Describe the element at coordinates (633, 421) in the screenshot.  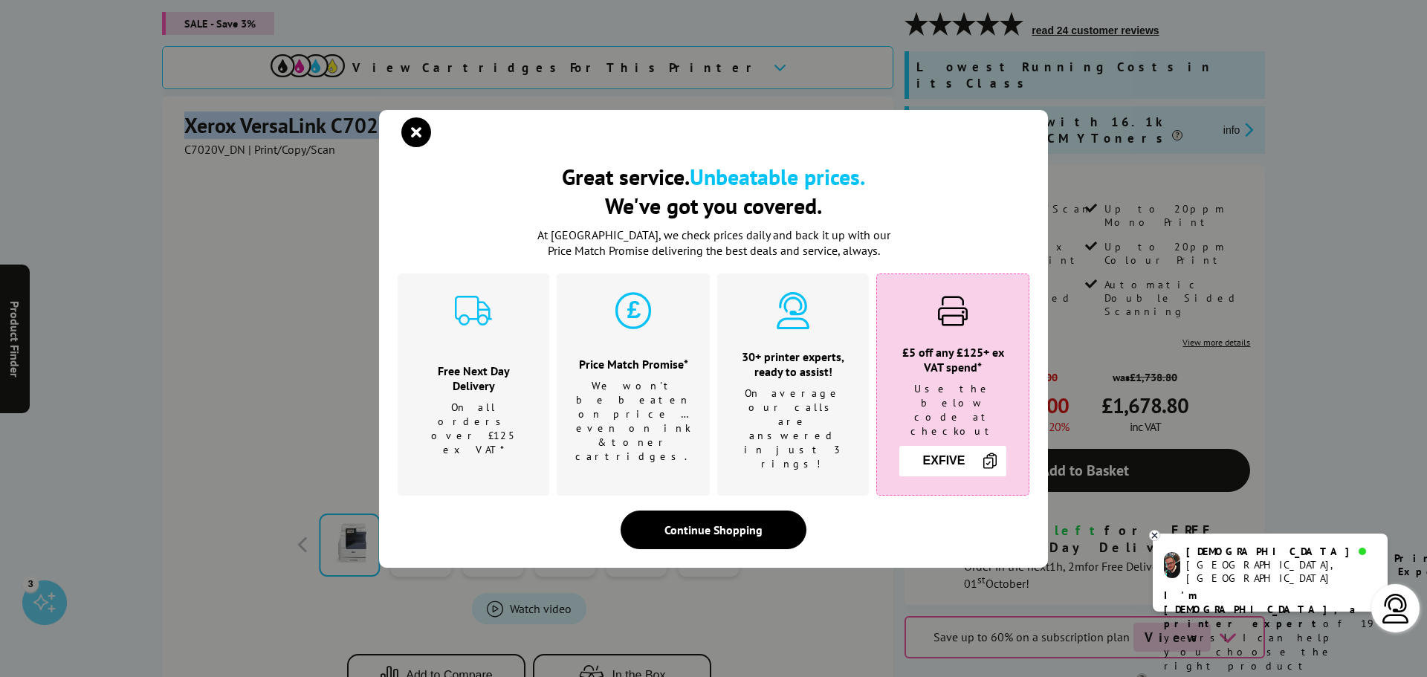
I see `p: We won't be beaten on price …even on ink & toner cartridges.` at that location.